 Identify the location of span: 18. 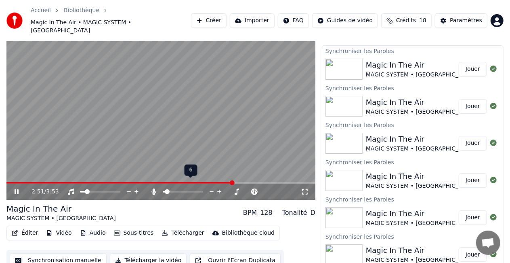
(423, 21).